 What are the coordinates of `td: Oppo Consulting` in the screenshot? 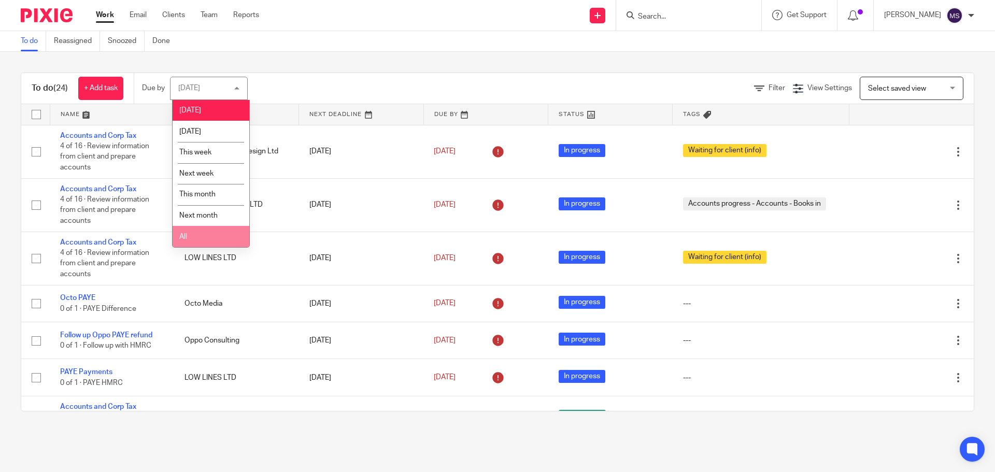 It's located at (236, 340).